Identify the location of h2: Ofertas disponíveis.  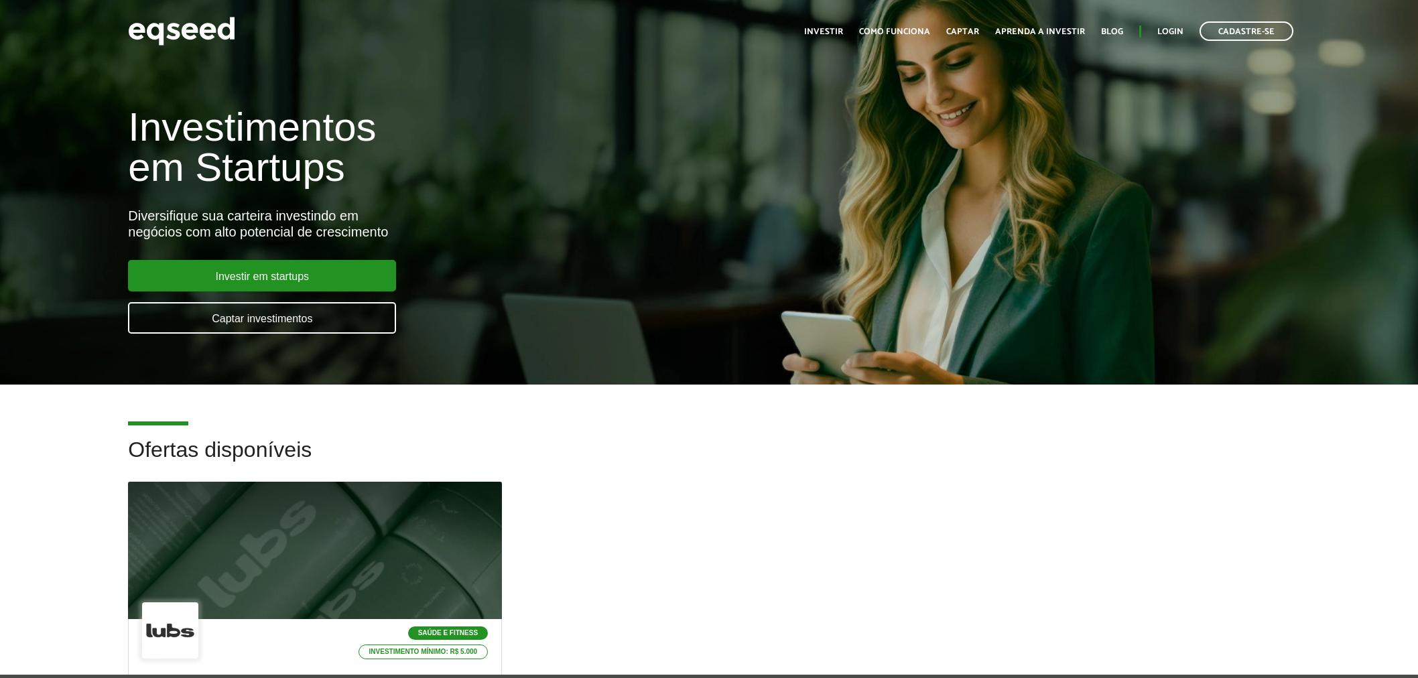
(708, 460).